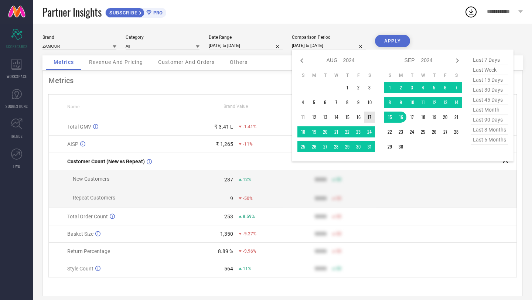 The image size is (532, 300). What do you see at coordinates (390, 132) in the screenshot?
I see `td: Sun Sep 22 2024` at bounding box center [390, 132].